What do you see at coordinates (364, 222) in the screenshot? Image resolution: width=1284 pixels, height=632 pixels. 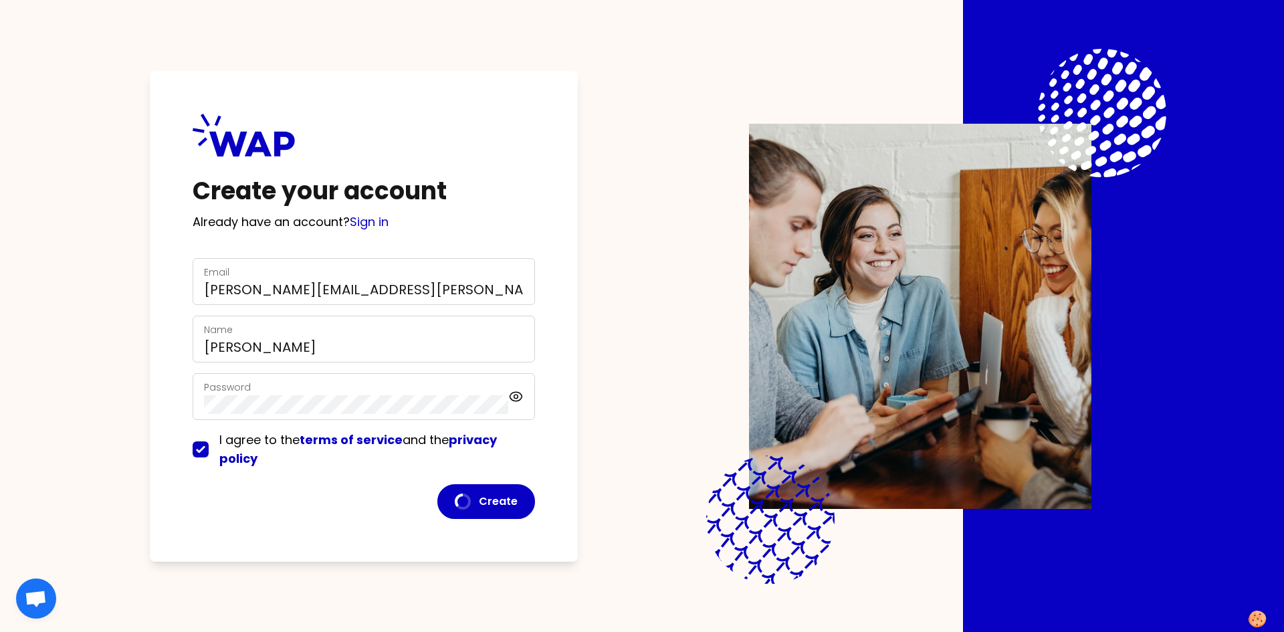 I see `p: Already have an account?` at bounding box center [364, 222].